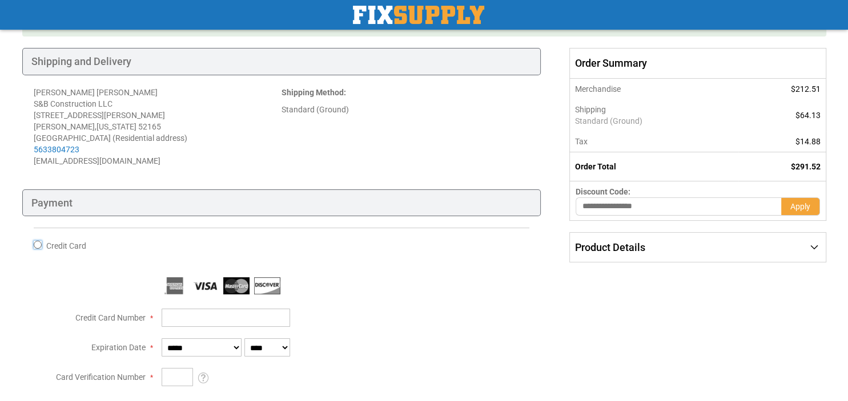  What do you see at coordinates (405, 110) in the screenshot?
I see `div: Standard (Ground)` at bounding box center [405, 110].